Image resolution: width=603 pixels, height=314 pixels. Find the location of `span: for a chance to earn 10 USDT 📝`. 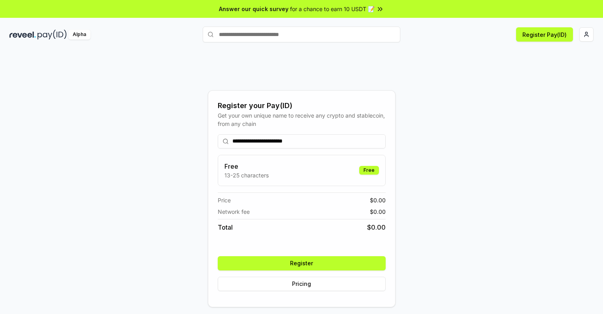

span: for a chance to earn 10 USDT 📝 is located at coordinates (333, 9).